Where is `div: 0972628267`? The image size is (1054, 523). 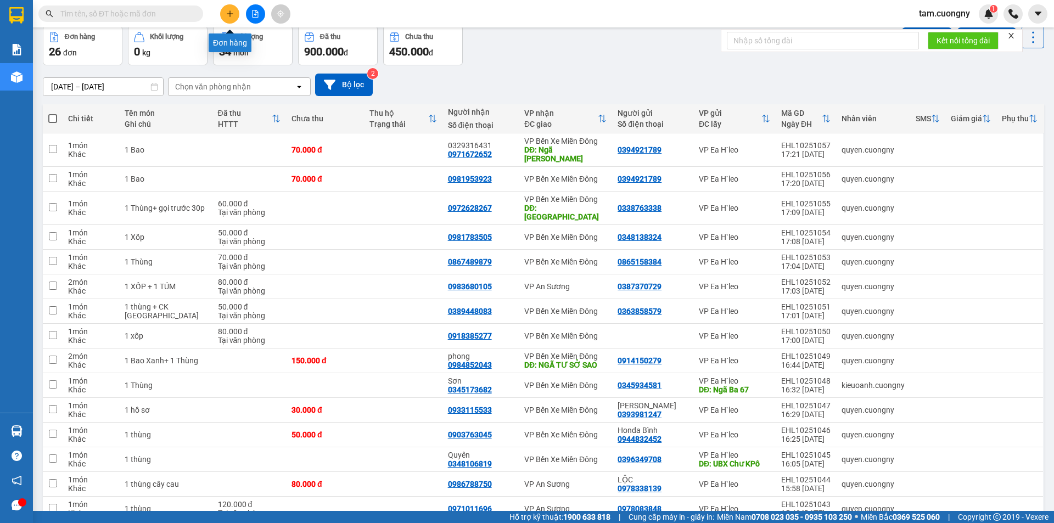 div: 0972628267 is located at coordinates (470, 208).